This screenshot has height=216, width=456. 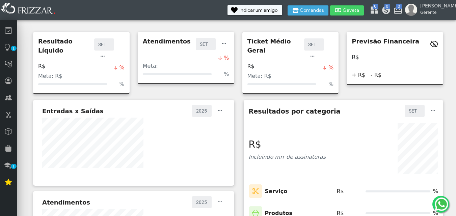 I want to click on span: Gerente, so click(x=435, y=12).